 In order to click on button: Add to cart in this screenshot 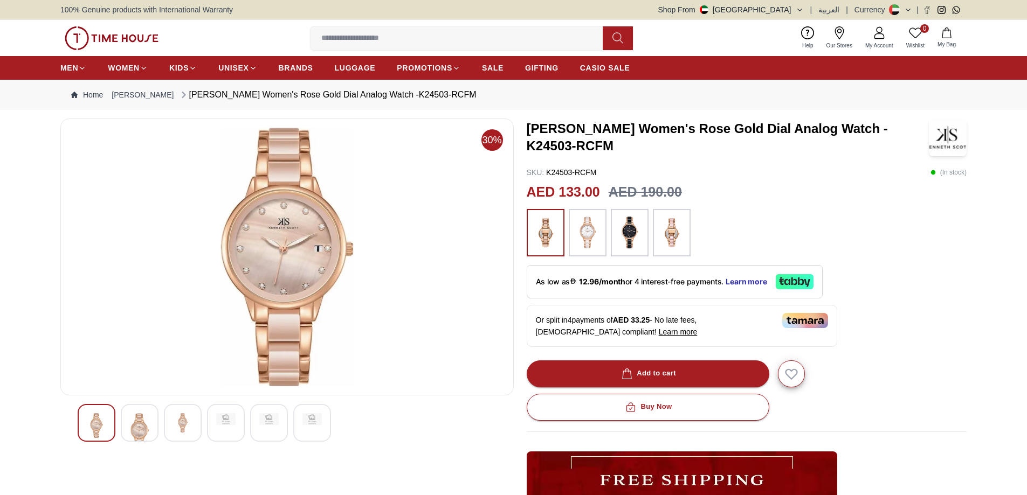, I will do `click(648, 374)`.